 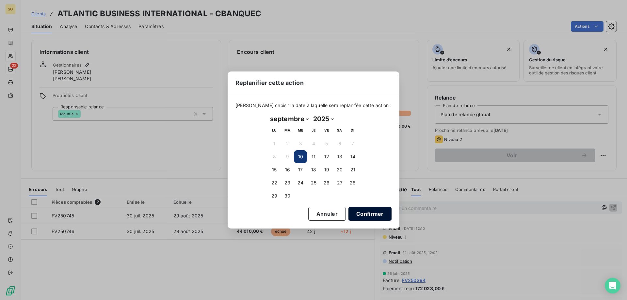 What do you see at coordinates (287, 157) in the screenshot?
I see `button: 9` at bounding box center [287, 157].